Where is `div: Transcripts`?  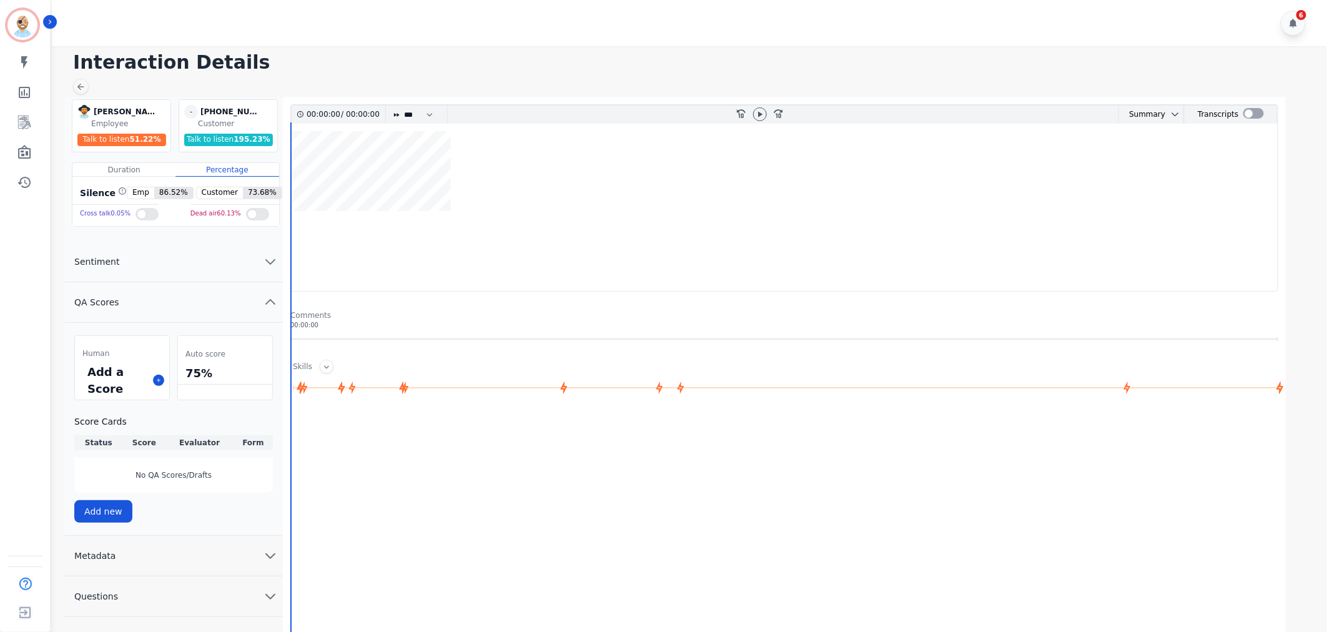 div: Transcripts is located at coordinates (1218, 114).